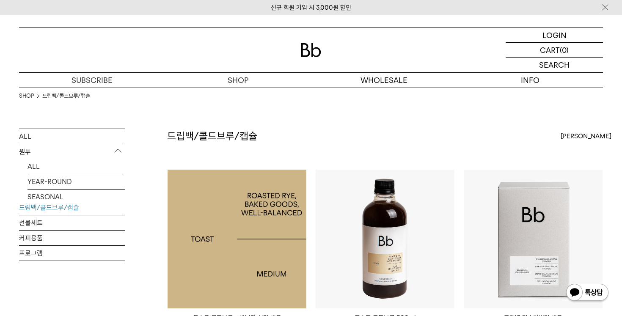  What do you see at coordinates (554, 65) in the screenshot?
I see `p: SEARCH` at bounding box center [554, 65].